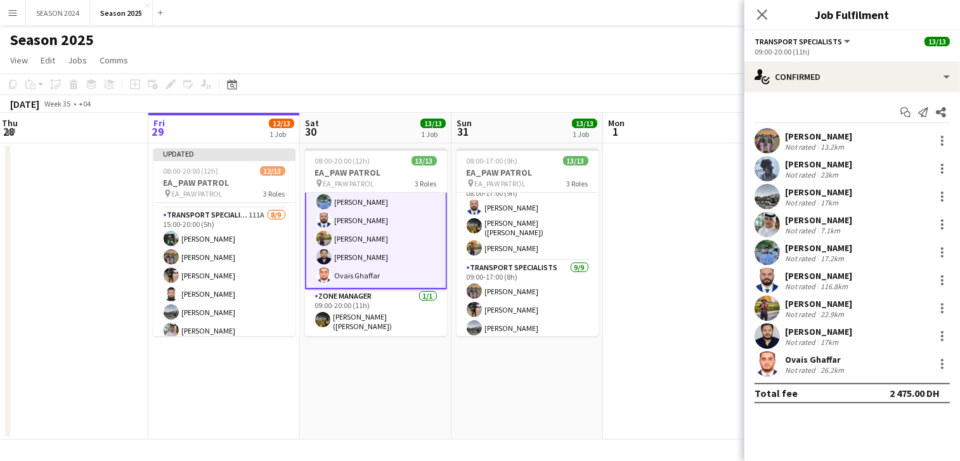 This screenshot has width=960, height=461. I want to click on div: Total fee, so click(776, 393).